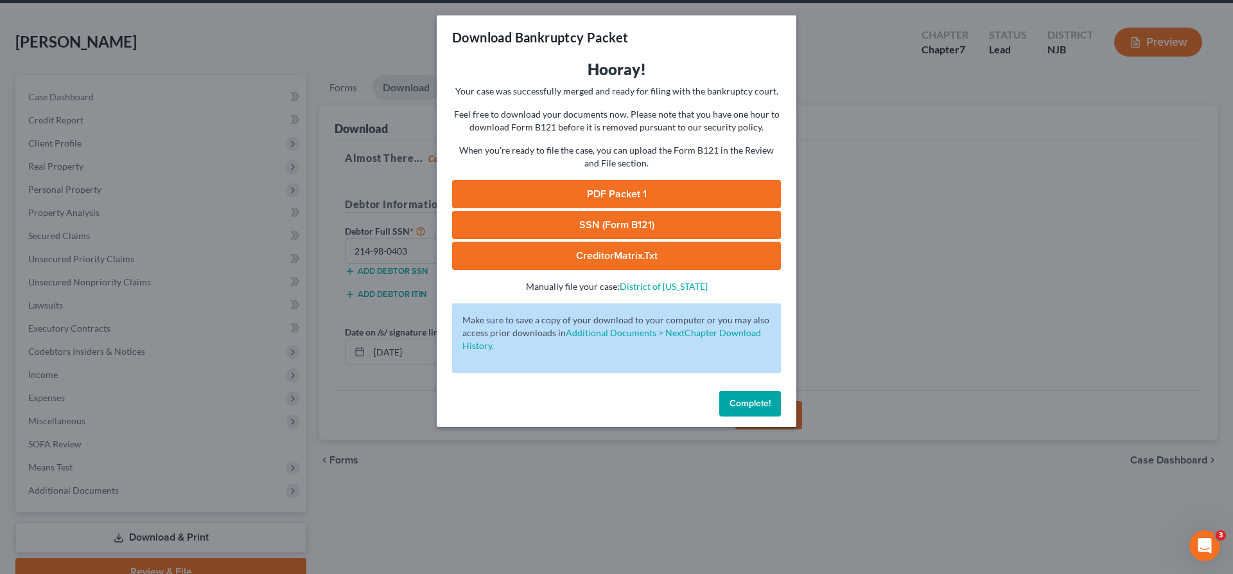 This screenshot has height=574, width=1233. I want to click on span: 3, so click(1221, 535).